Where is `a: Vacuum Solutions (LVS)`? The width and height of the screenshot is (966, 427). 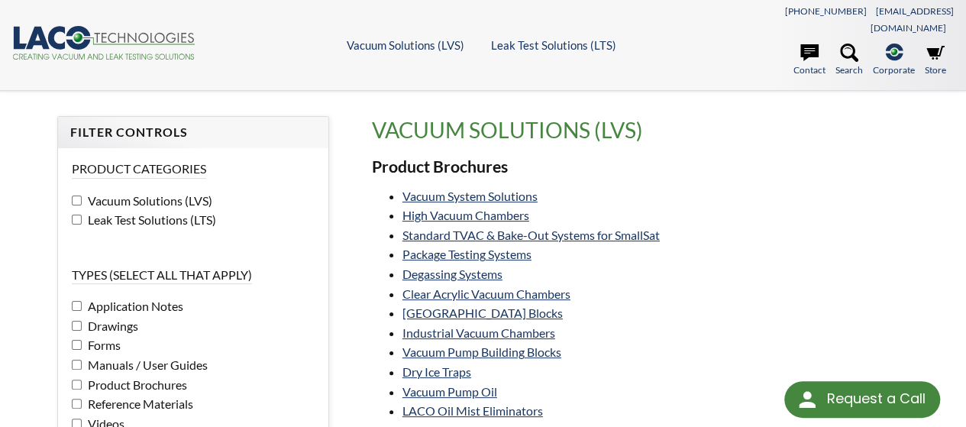 a: Vacuum Solutions (LVS) is located at coordinates (406, 45).